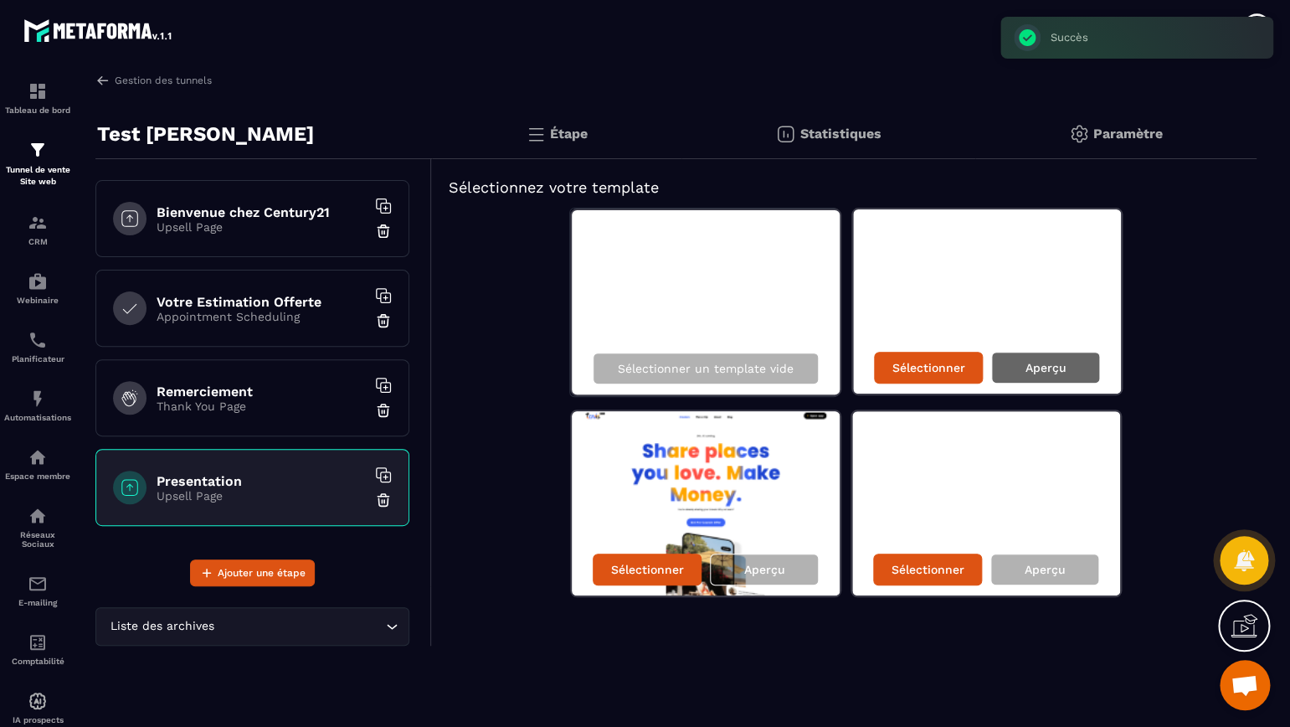 This screenshot has height=727, width=1290. Describe the element at coordinates (1128, 133) in the screenshot. I see `p: Paramètre` at that location.